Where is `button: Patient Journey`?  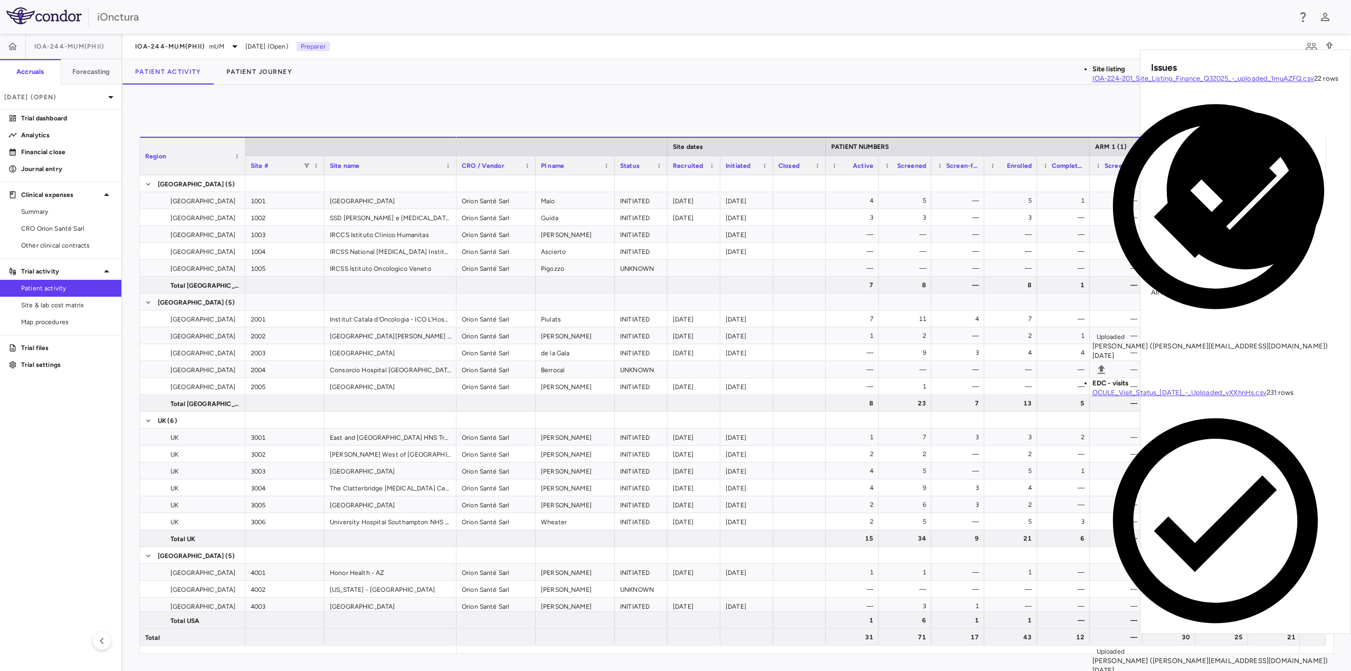
button: Patient Journey is located at coordinates (259, 72).